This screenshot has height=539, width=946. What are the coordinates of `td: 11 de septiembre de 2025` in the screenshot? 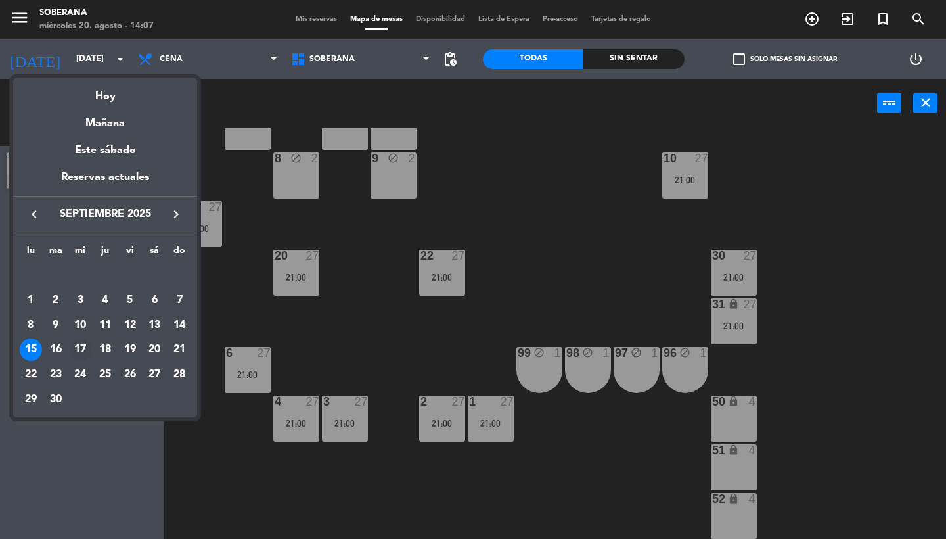 It's located at (105, 325).